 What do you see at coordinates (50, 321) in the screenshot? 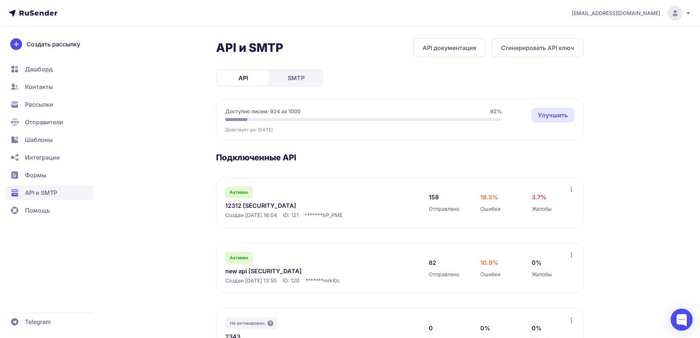
I see `a: Telegram` at bounding box center [50, 321].